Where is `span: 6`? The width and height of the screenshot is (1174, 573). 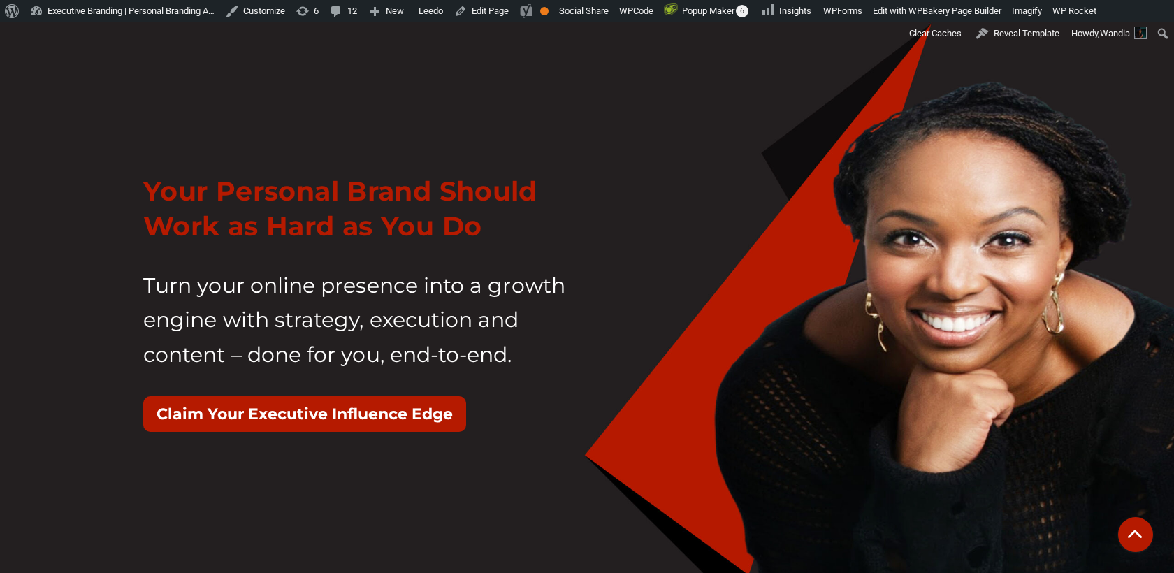 span: 6 is located at coordinates (742, 11).